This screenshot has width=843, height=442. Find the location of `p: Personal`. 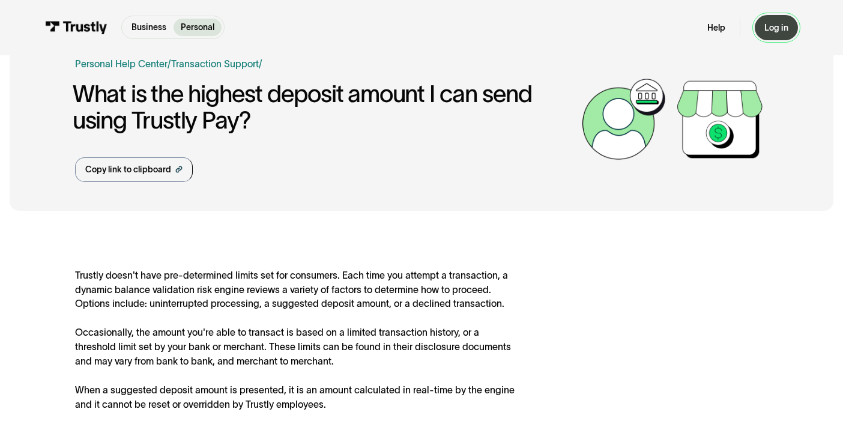

p: Personal is located at coordinates (198, 27).